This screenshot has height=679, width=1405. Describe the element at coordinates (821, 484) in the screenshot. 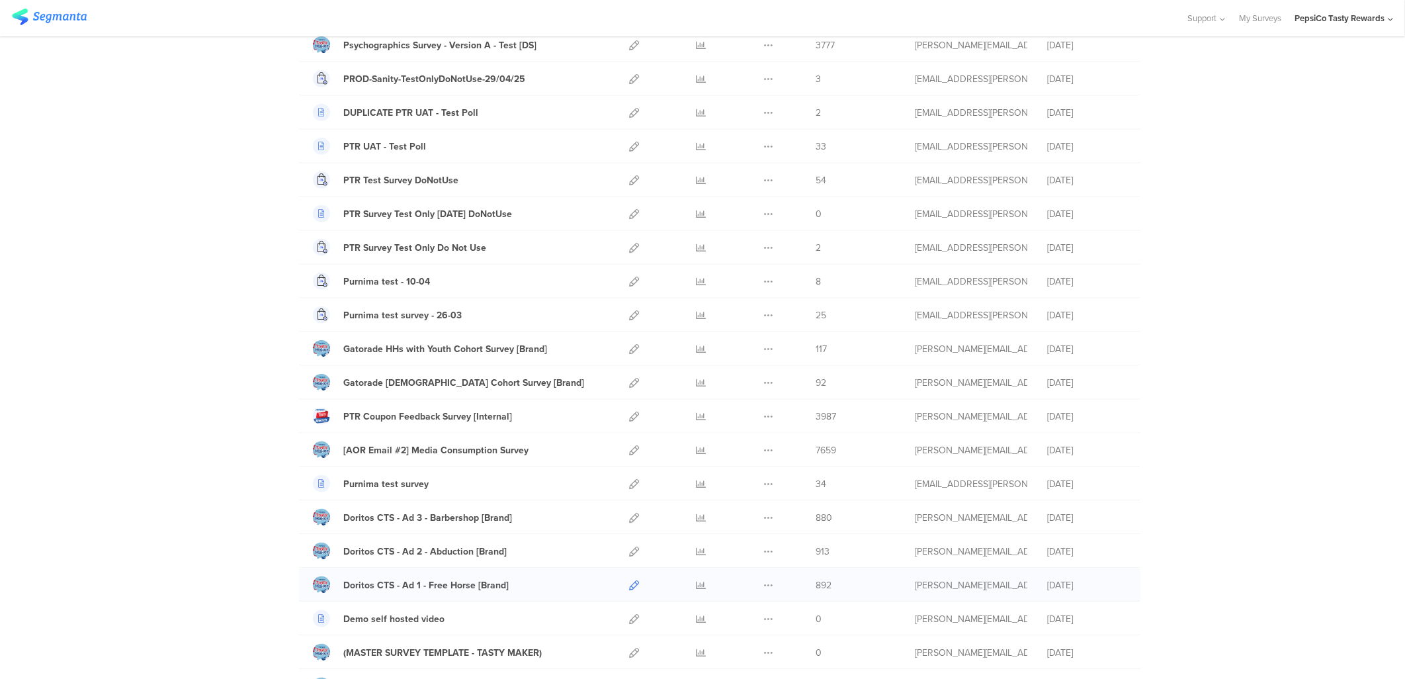

I see `span: 34` at that location.